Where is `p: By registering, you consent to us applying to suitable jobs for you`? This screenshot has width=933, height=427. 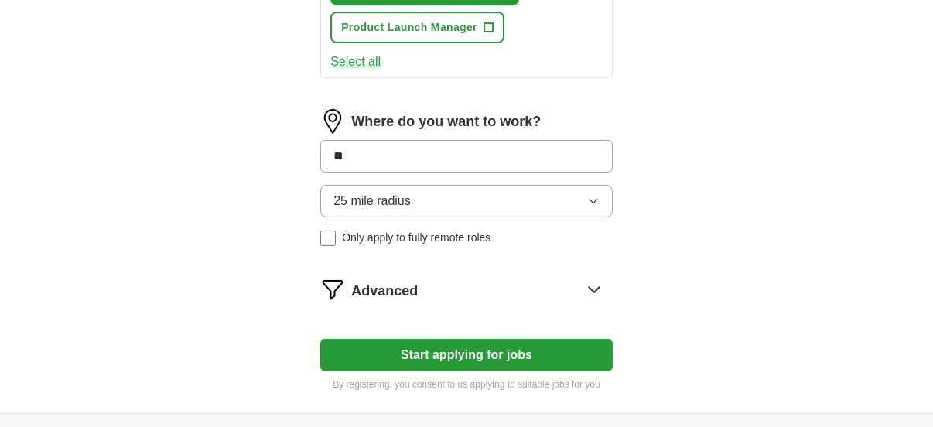
p: By registering, you consent to us applying to suitable jobs for you is located at coordinates (467, 385).